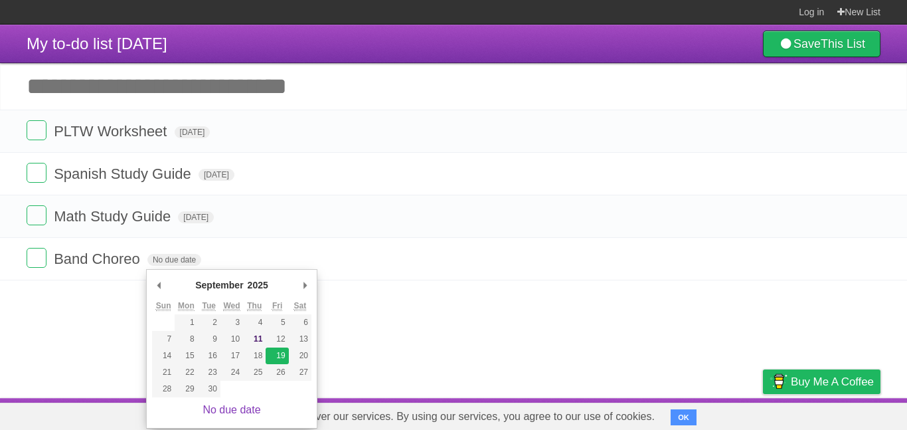  Describe the element at coordinates (174, 260) in the screenshot. I see `span: No due date` at that location.